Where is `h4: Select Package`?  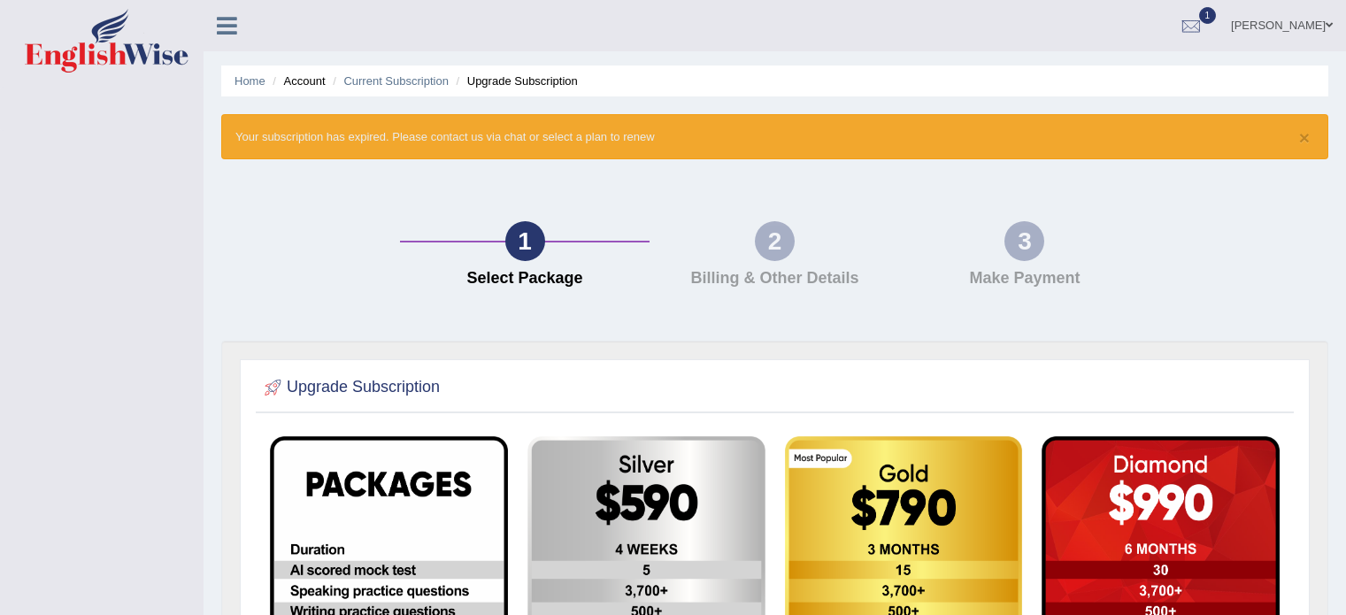
h4: Select Package is located at coordinates (525, 279).